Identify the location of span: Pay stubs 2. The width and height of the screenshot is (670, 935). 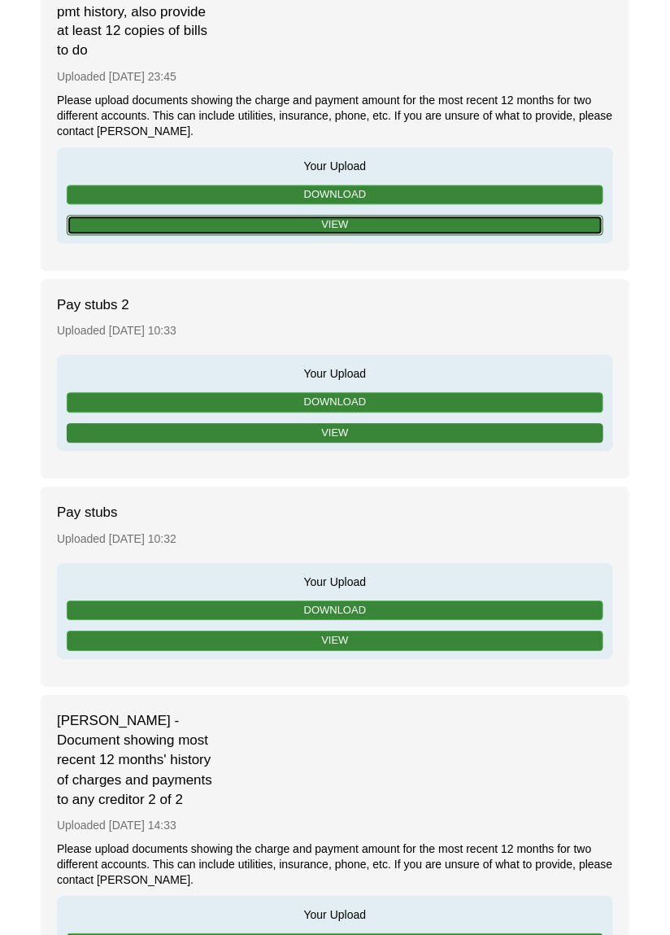
(138, 306).